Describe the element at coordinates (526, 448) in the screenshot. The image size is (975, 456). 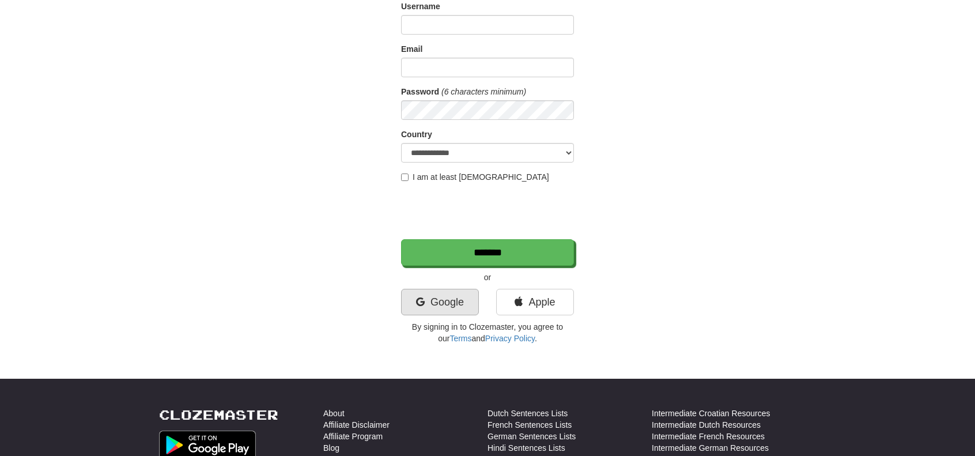
I see `a: Hindi Sentences Lists` at that location.